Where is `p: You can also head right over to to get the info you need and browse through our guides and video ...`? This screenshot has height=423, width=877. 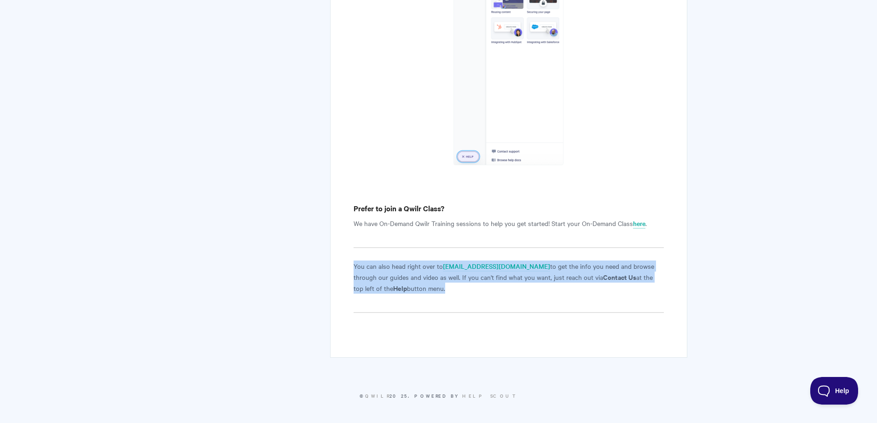 p: You can also head right over to to get the info you need and browse through our guides and video ... is located at coordinates (508, 277).